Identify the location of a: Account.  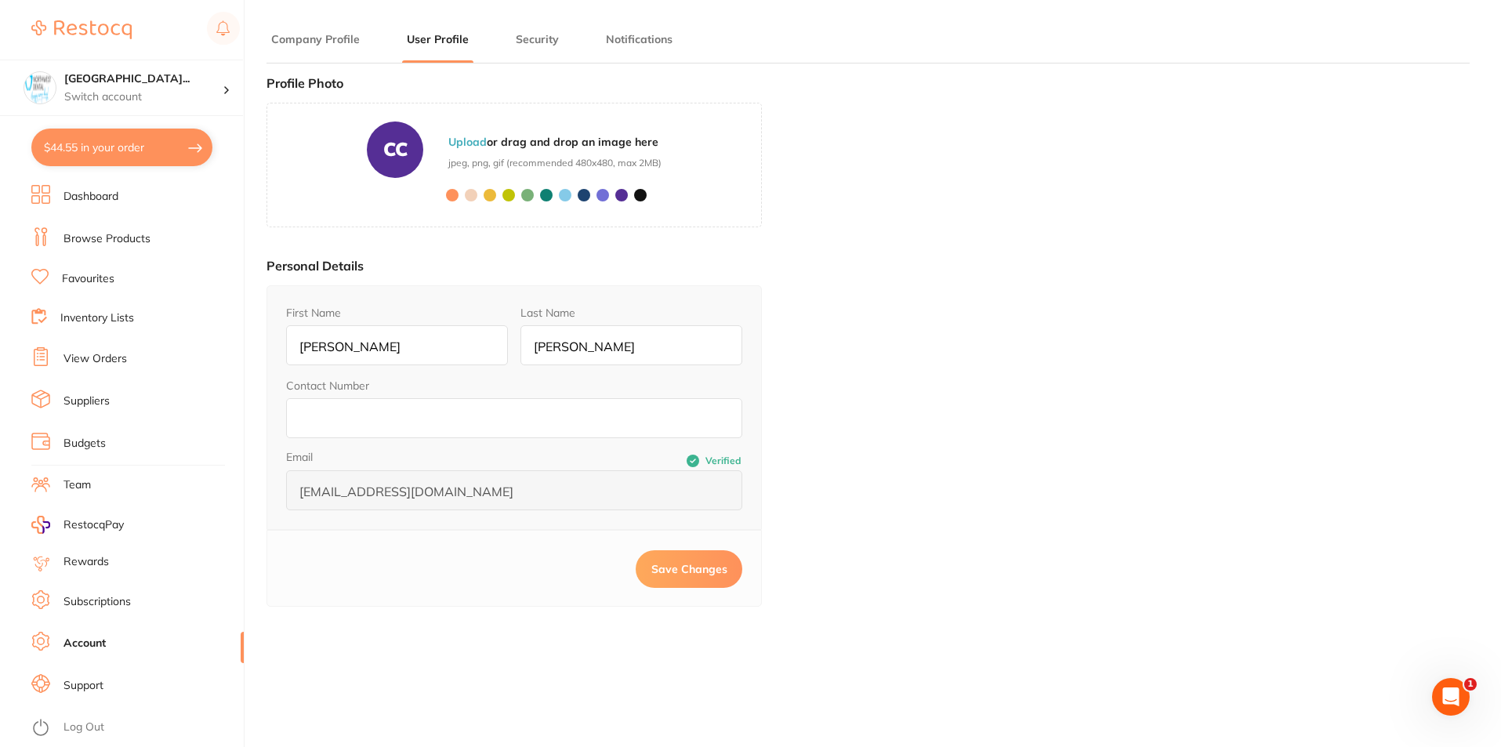
(85, 644).